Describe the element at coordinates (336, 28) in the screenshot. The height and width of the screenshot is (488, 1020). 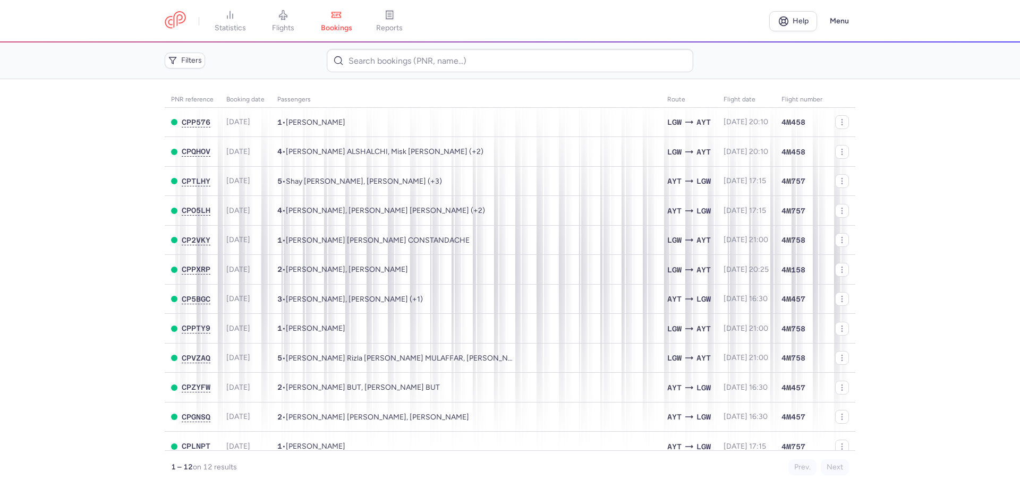
I see `span: bookings` at that location.